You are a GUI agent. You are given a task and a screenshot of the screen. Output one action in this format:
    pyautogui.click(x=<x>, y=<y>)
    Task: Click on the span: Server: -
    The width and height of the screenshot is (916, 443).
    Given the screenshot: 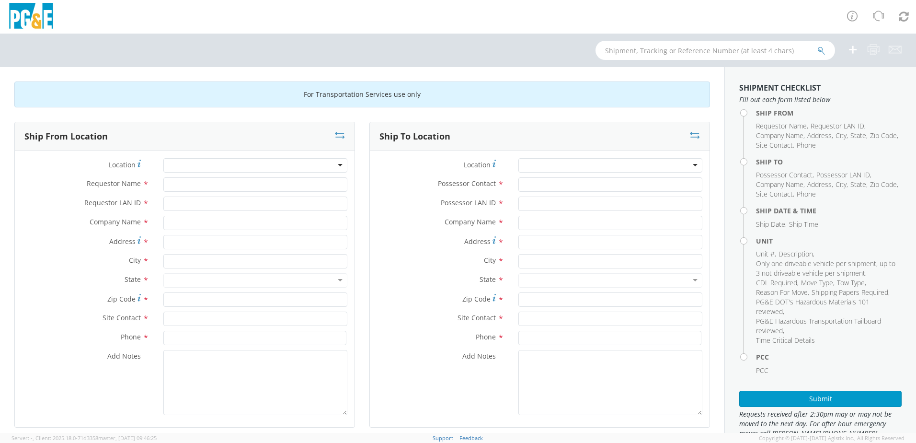 What is the action you would take?
    pyautogui.click(x=23, y=437)
    